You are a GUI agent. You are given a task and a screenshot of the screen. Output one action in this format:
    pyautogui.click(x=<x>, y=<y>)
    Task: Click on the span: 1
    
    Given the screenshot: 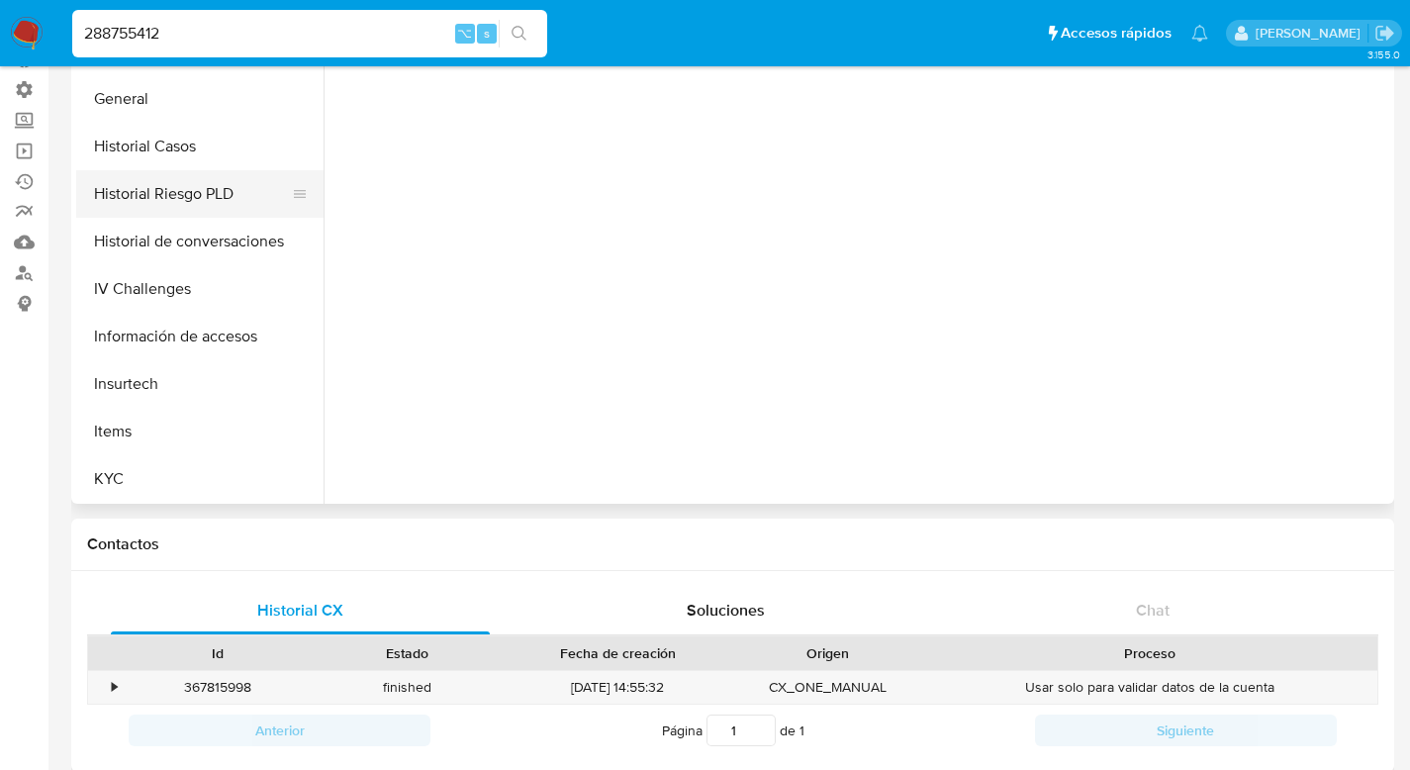 What is the action you would take?
    pyautogui.click(x=801, y=730)
    